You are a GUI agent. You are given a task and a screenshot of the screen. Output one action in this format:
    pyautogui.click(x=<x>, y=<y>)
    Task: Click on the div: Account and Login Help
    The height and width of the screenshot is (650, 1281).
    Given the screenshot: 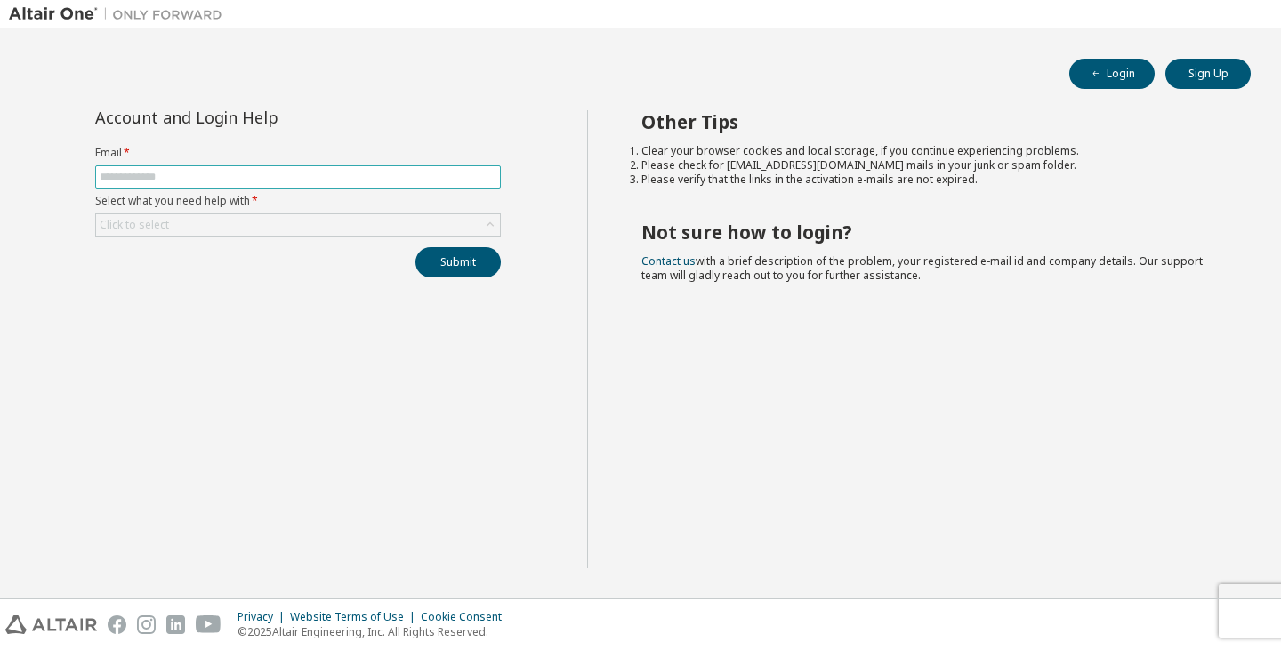 What is the action you would take?
    pyautogui.click(x=257, y=117)
    